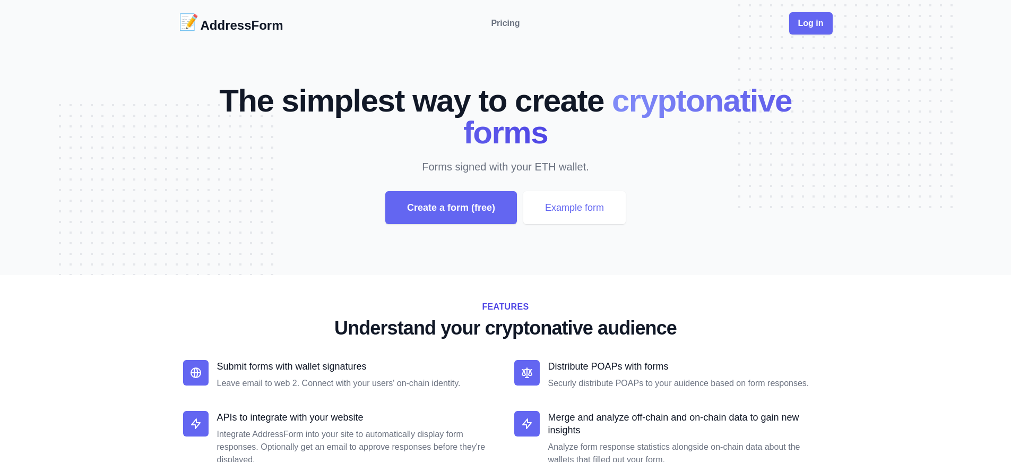  I want to click on p: Merge and analyze off-chain and on-chain data to gain new insights, so click(688, 424).